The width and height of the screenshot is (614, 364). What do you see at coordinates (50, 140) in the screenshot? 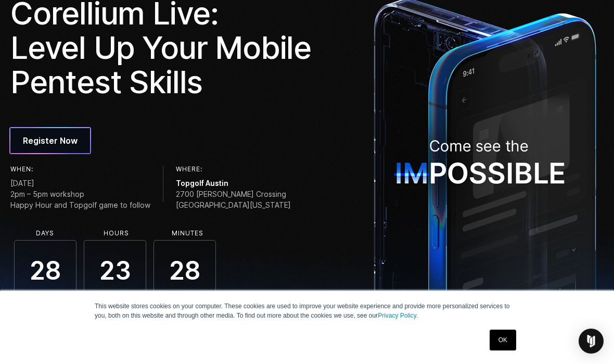
I see `a: Register Now` at bounding box center [50, 140].